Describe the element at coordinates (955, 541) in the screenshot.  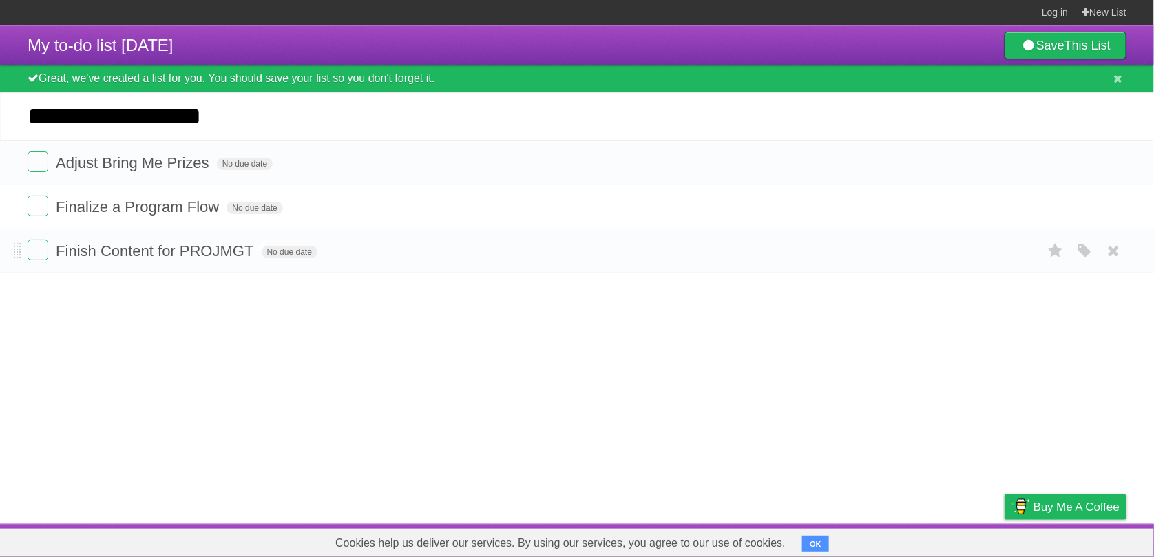
I see `a: Terms` at that location.